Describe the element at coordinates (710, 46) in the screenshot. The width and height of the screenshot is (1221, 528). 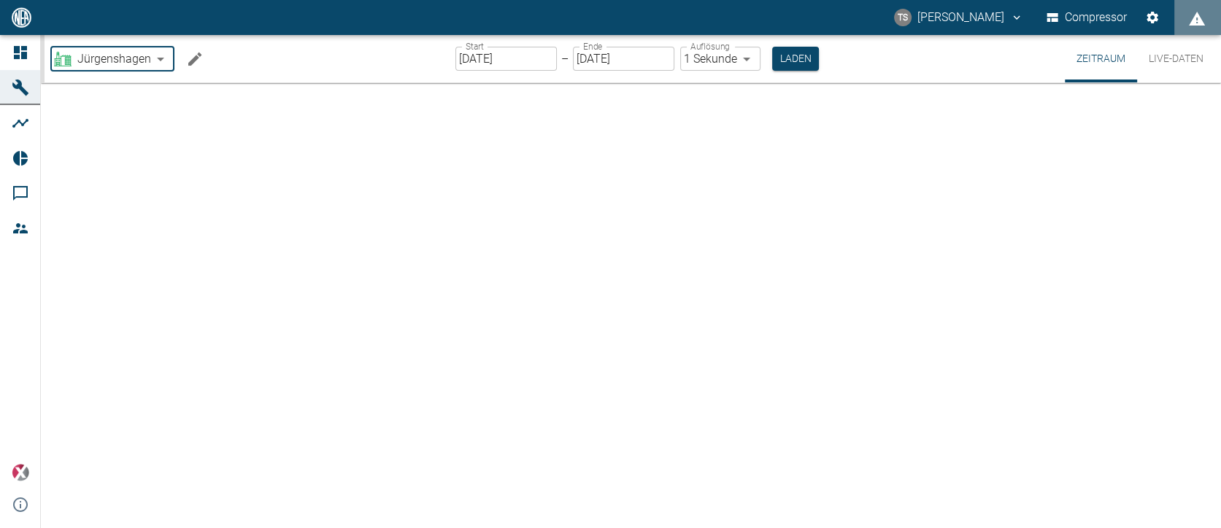
I see `label: Auflösung` at that location.